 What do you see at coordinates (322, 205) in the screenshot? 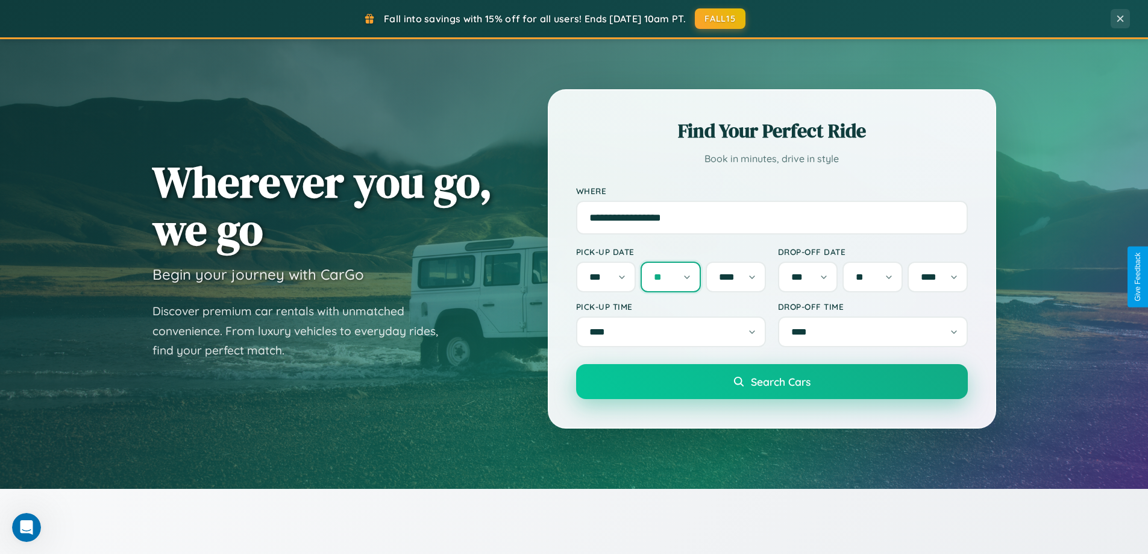
I see `h1: Wherever you go, we go` at bounding box center [322, 205].